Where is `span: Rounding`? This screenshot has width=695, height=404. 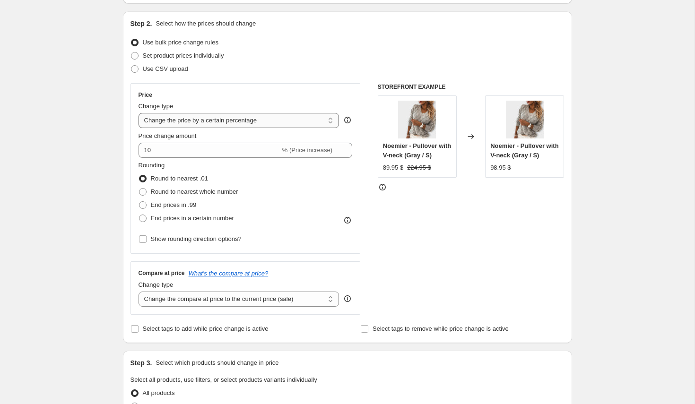
span: Rounding is located at coordinates (152, 165).